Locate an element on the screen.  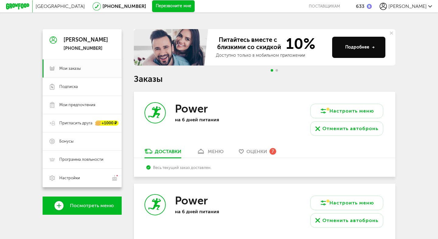
h1: Заказы is located at coordinates (264, 79).